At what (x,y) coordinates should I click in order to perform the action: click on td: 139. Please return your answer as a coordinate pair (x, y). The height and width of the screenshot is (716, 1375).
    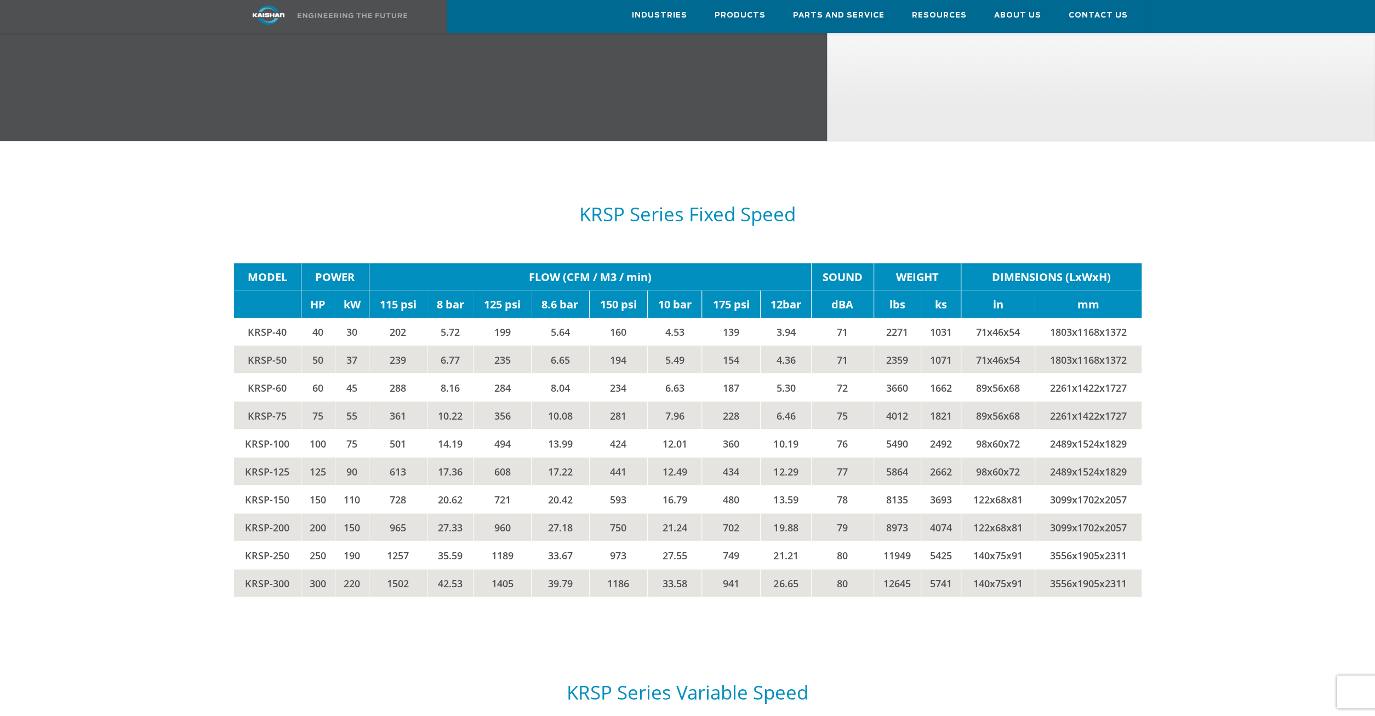
    Looking at the image, I should click on (731, 332).